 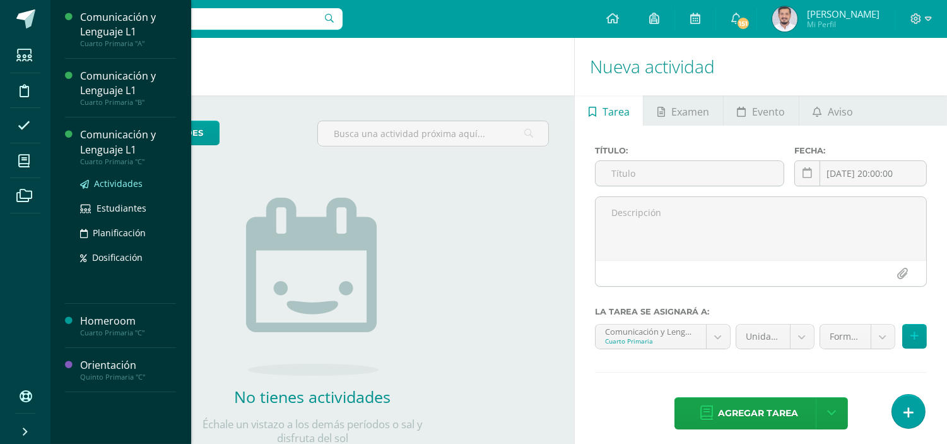 What do you see at coordinates (128, 365) in the screenshot?
I see `div: Orientación` at bounding box center [128, 365].